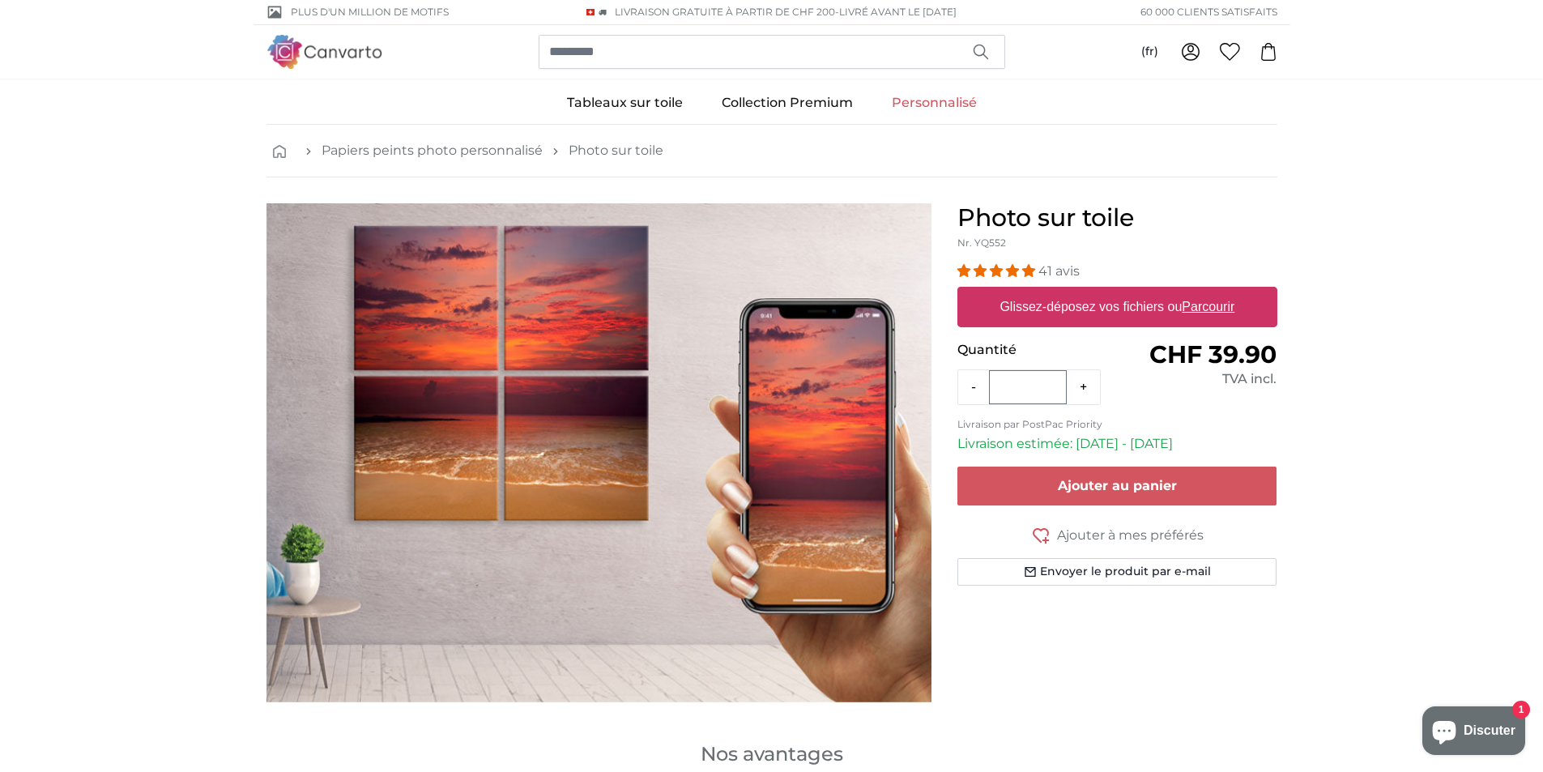  Describe the element at coordinates (590, 12) in the screenshot. I see `a: Suisse` at that location.